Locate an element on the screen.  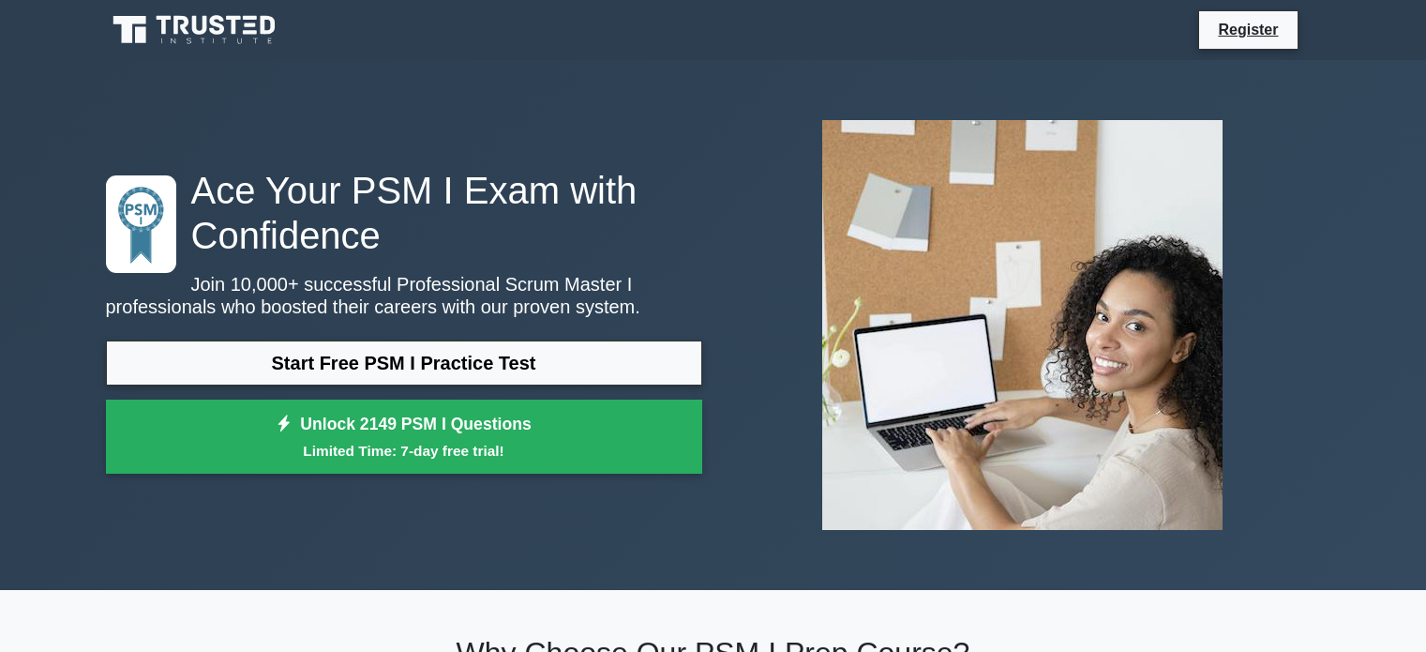
p: Join 10,000+ successful Professional Scrum Master I professionals who boosted their careers with ... is located at coordinates (404, 295).